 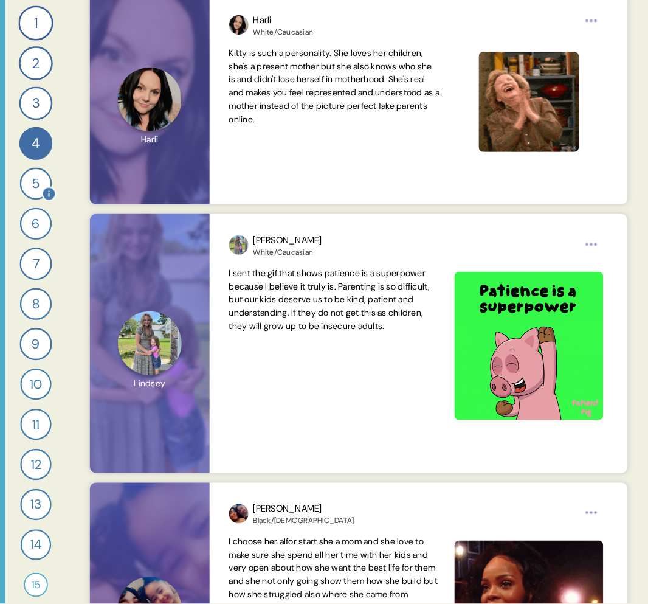 What do you see at coordinates (35, 504) in the screenshot?
I see `div: 13` at bounding box center [35, 504].